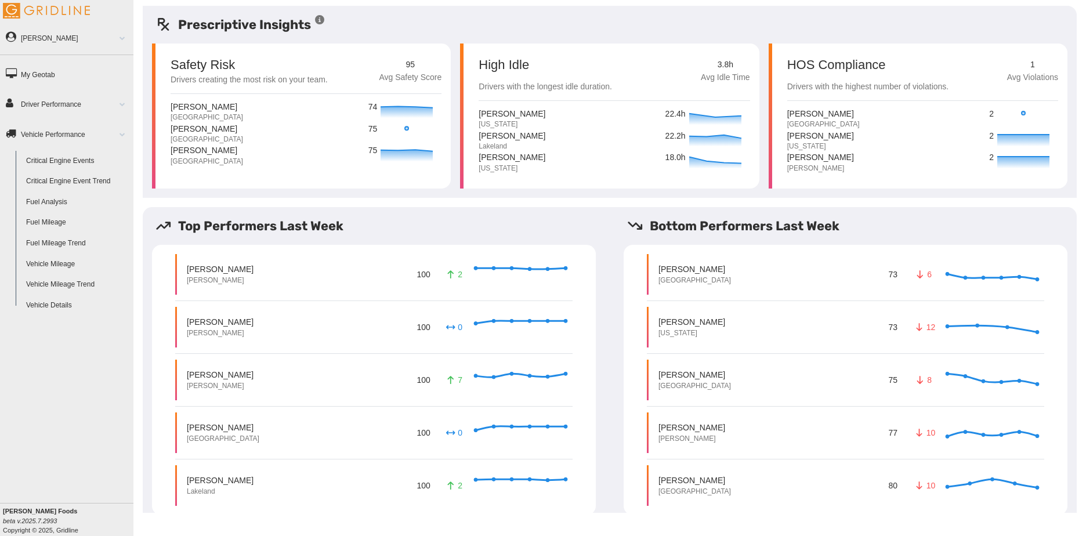 The width and height of the screenshot is (1086, 536). Describe the element at coordinates (868, 65) in the screenshot. I see `p: HOS Compliance` at that location.